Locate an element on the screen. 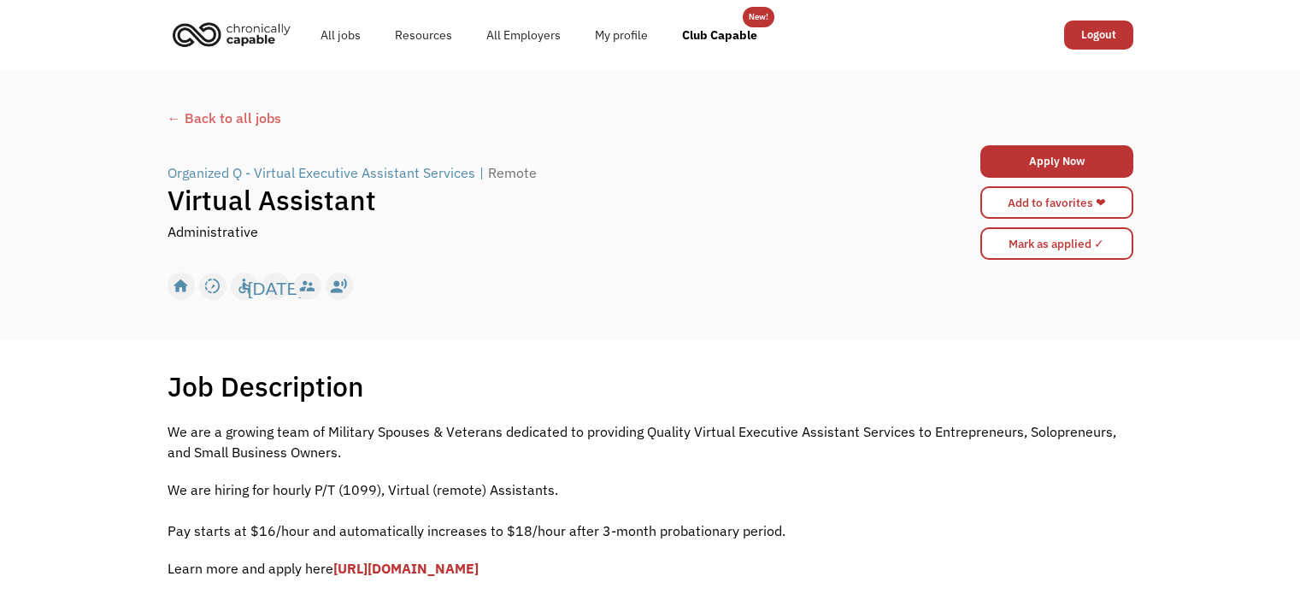 The height and width of the screenshot is (594, 1300). a: Club Capable is located at coordinates (720, 35).